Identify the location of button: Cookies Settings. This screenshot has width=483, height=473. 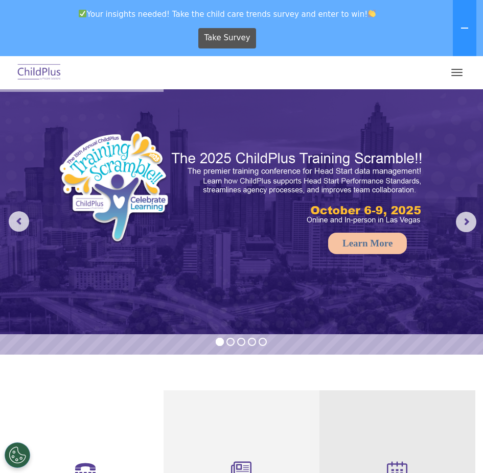
(17, 456).